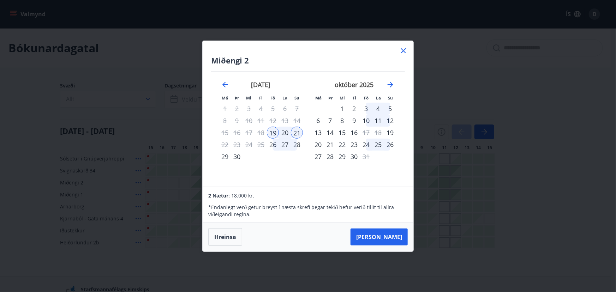  What do you see at coordinates (354, 109) in the screenshot?
I see `div: 2` at bounding box center [354, 109].